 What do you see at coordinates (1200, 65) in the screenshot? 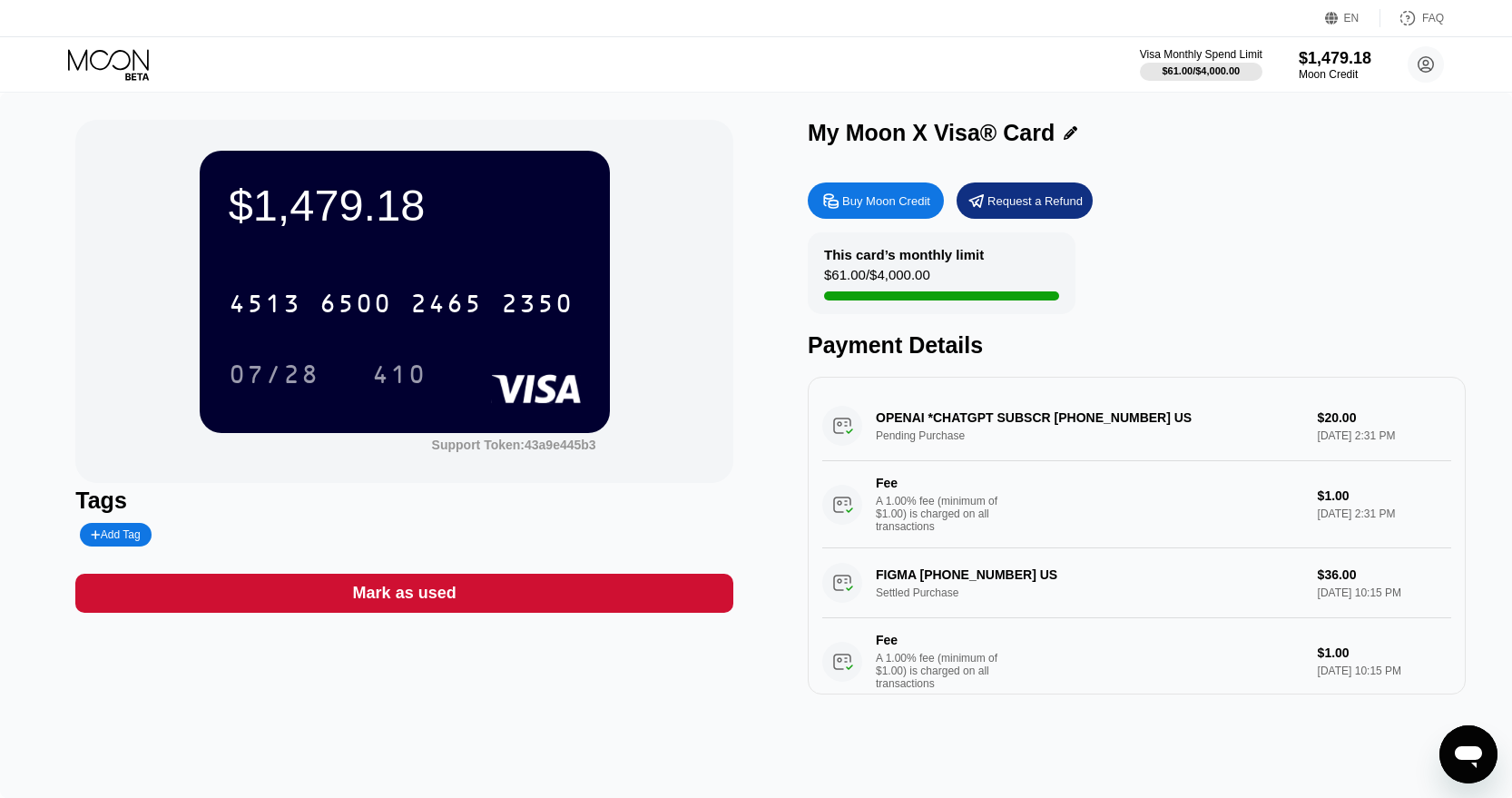
I see `div: Visa Monthly Spend Limit$61.00/$4,000.00` at bounding box center [1200, 65].